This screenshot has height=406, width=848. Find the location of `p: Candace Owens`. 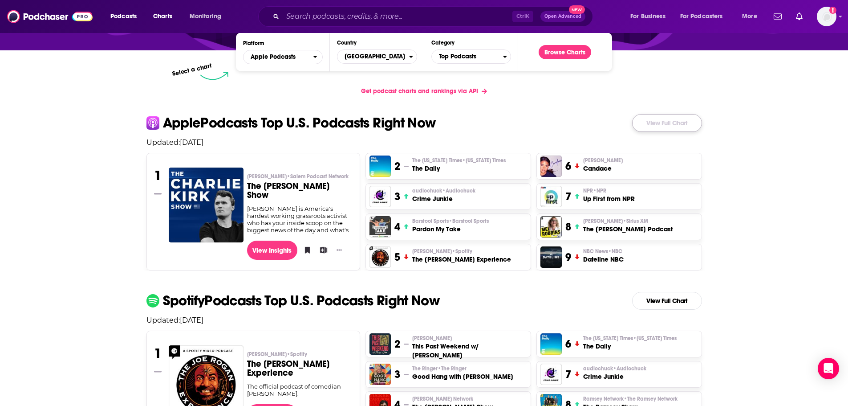

p: Candace Owens is located at coordinates (603, 160).